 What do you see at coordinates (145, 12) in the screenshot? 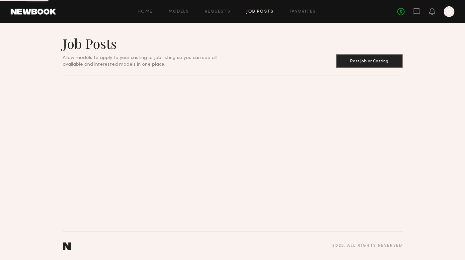
I see `a: Home` at bounding box center [145, 12].